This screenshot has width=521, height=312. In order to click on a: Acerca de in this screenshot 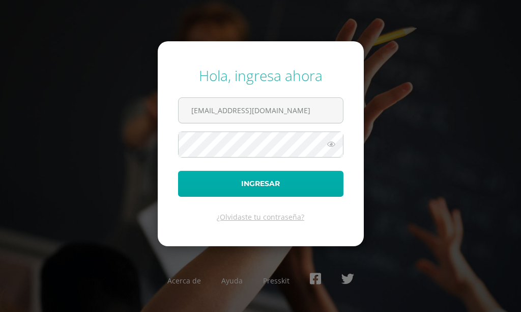, I will do `click(184, 280)`.